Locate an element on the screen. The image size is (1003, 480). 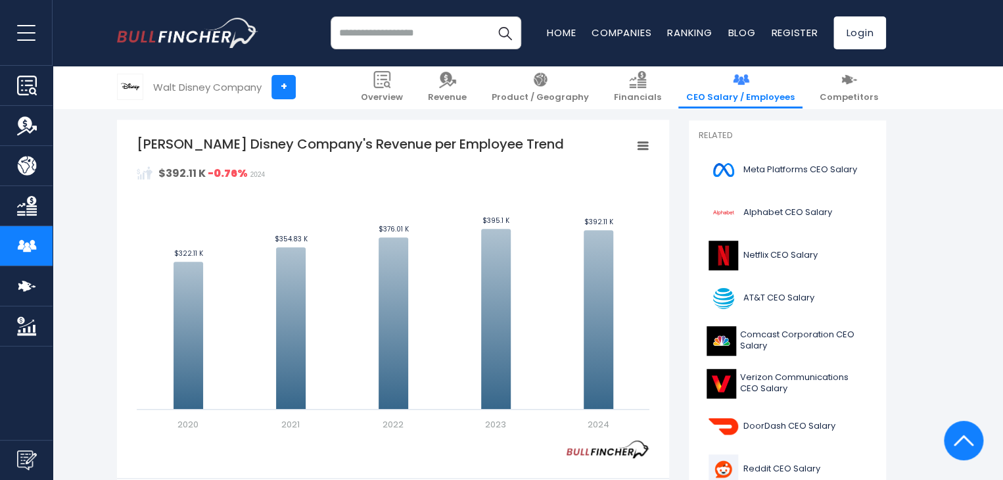
div: Walt Disney Company is located at coordinates (207, 87).